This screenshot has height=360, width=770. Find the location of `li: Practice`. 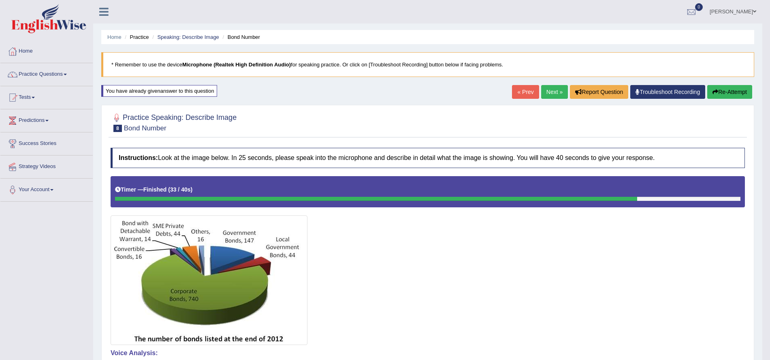

li: Practice is located at coordinates (136, 37).